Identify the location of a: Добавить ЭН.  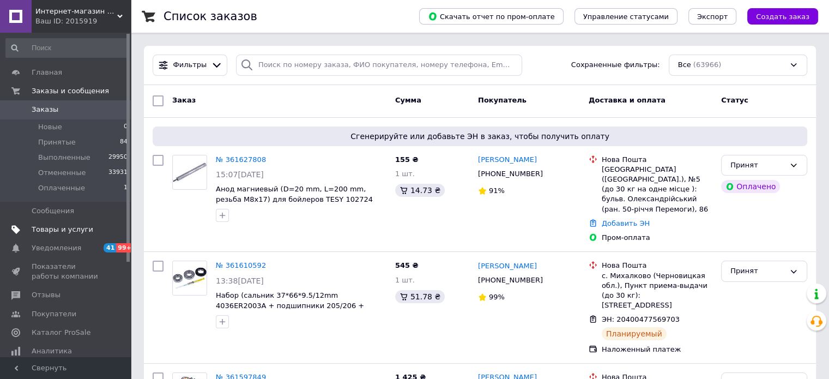
(626, 223).